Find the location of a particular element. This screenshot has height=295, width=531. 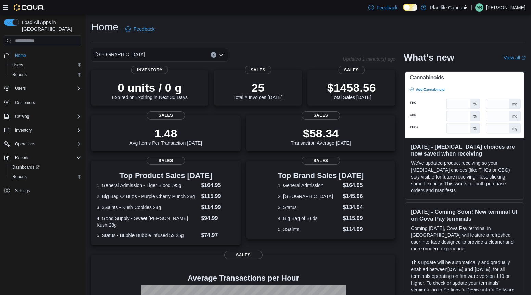

span: Dark Mode is located at coordinates (403, 11).